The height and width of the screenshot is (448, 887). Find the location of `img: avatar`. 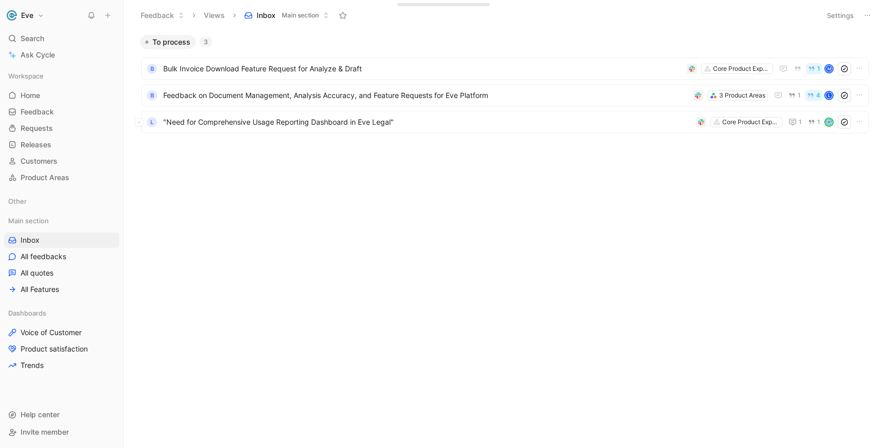

img: avatar is located at coordinates (829, 122).